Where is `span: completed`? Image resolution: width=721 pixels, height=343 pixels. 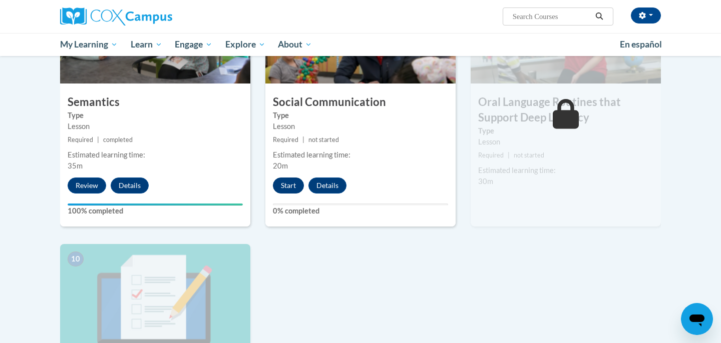
span: completed is located at coordinates (118, 140).